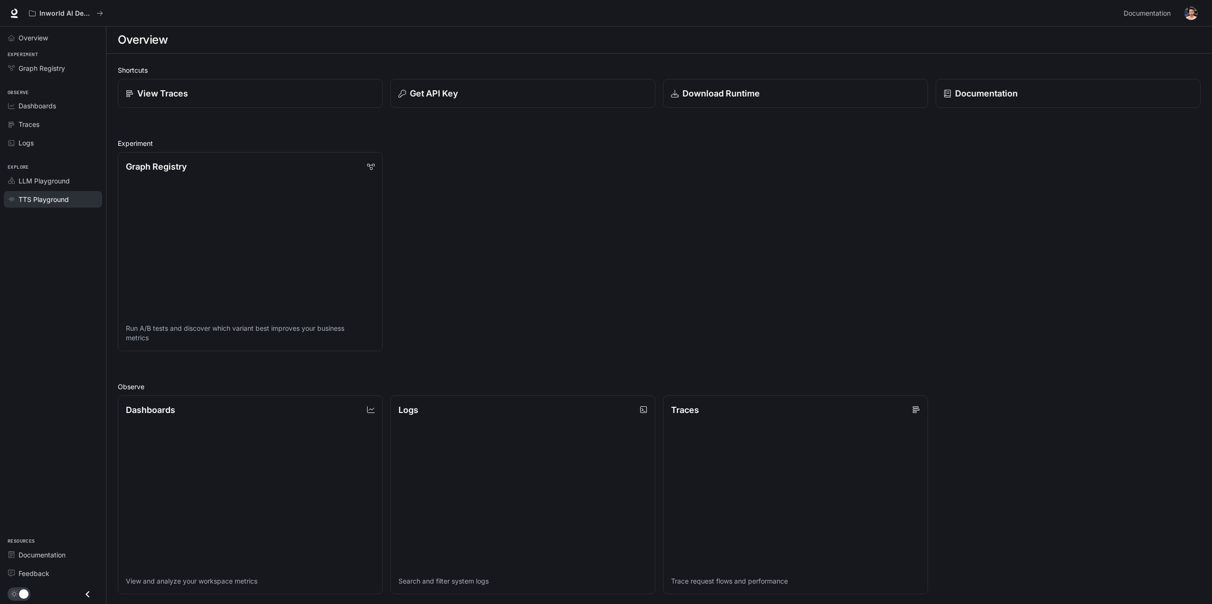 This screenshot has width=1212, height=604. Describe the element at coordinates (142, 40) in the screenshot. I see `h1: Overview` at that location.